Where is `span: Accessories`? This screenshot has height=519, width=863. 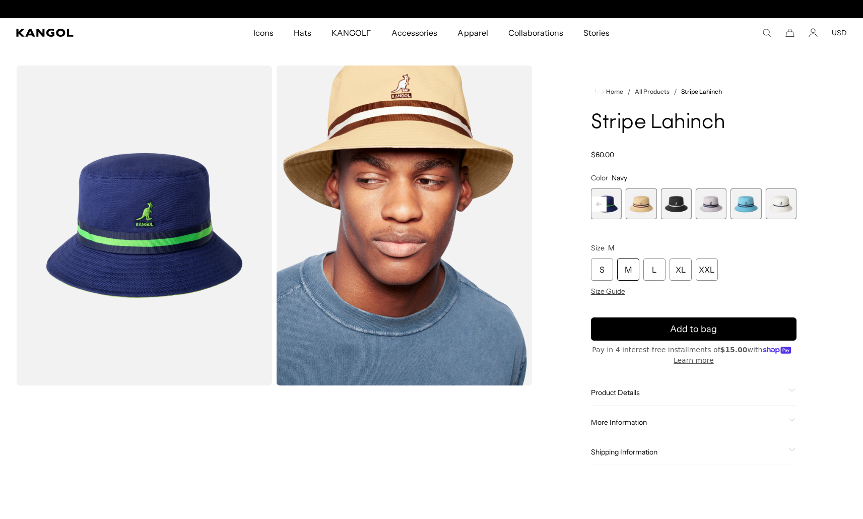
span: Accessories is located at coordinates (414, 33).